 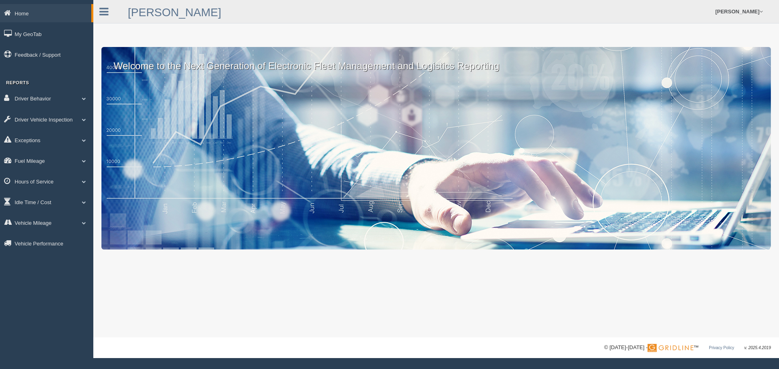 What do you see at coordinates (436, 60) in the screenshot?
I see `p: Welcome to the Next Generation of Electronic Fleet Management and Logistics Reporting` at bounding box center [436, 60].